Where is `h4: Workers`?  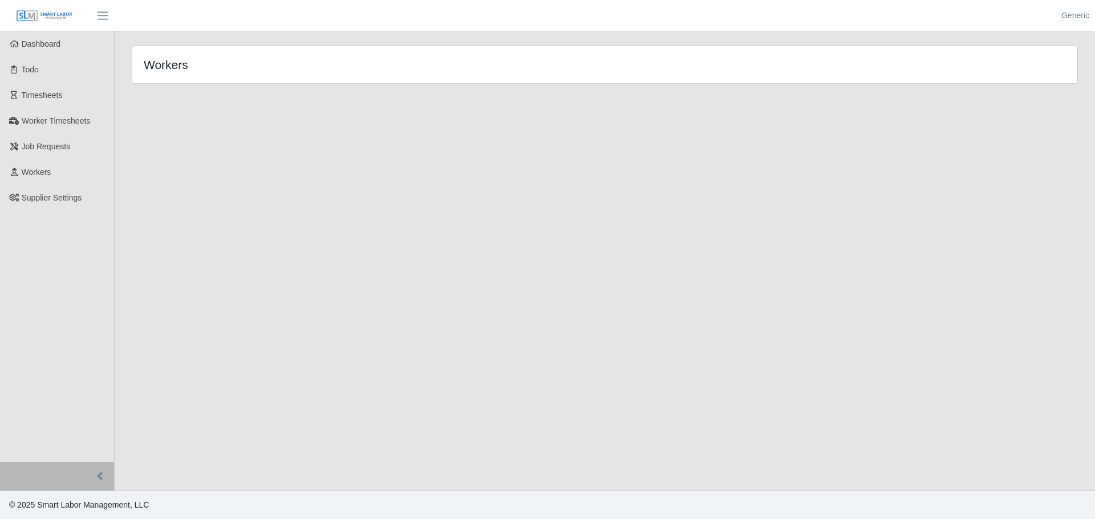
h4: Workers is located at coordinates (331, 64).